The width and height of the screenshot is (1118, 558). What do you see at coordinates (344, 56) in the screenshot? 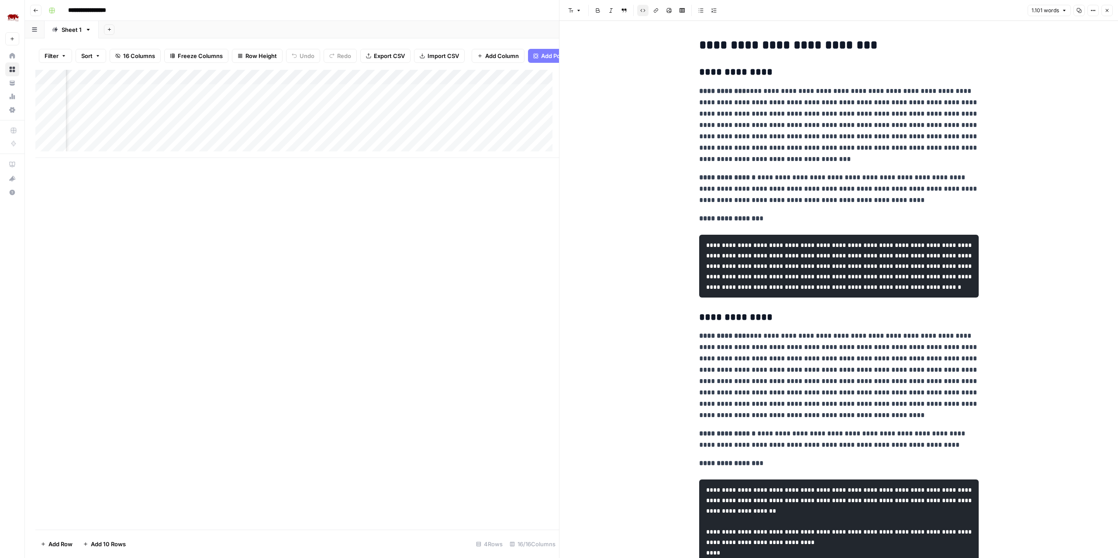
I see `span: Redo` at bounding box center [344, 56].